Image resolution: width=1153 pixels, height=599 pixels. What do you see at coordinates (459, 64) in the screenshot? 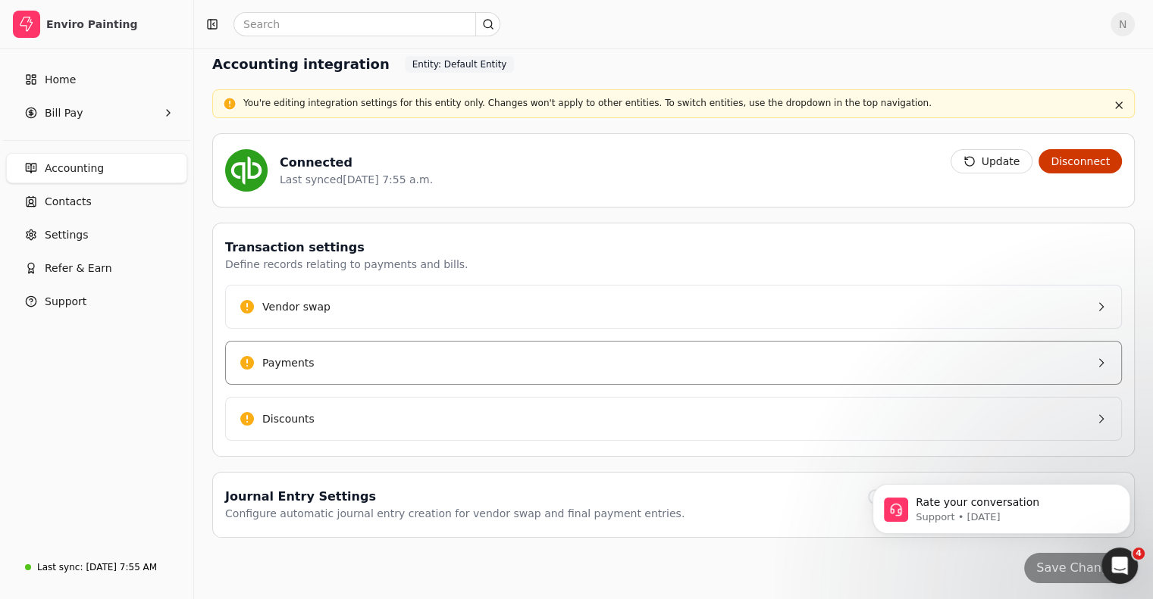
I see `span: Entity: Default Entity` at bounding box center [459, 64].